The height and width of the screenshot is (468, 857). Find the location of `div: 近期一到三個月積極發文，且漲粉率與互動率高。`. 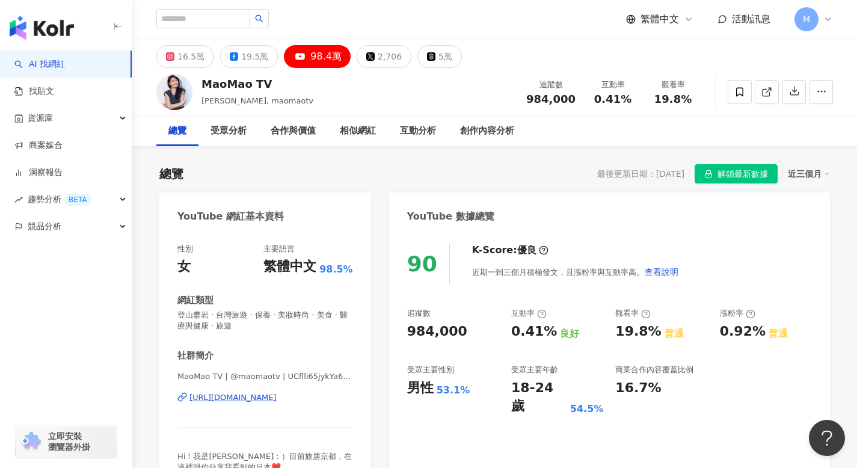

div: 近期一到三個月積極發文，且漲粉率與互動率高。 is located at coordinates (575, 272).